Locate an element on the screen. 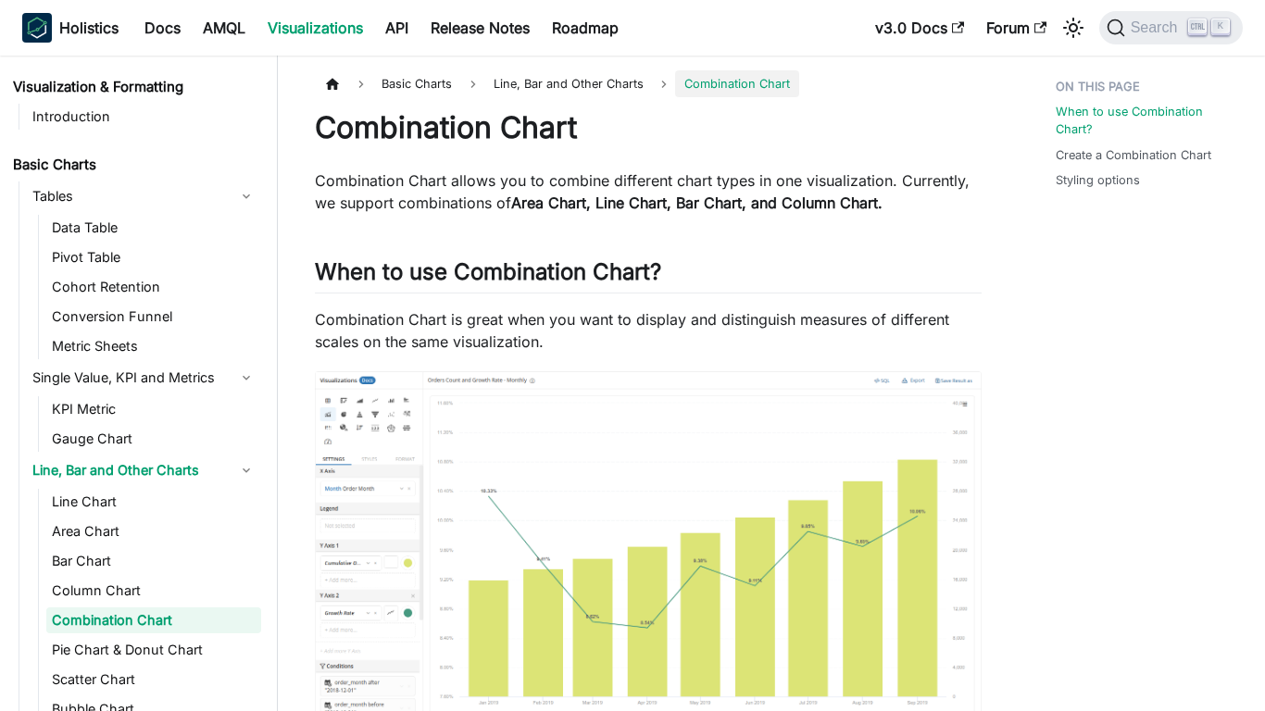  a: Basic Charts is located at coordinates (134, 165).